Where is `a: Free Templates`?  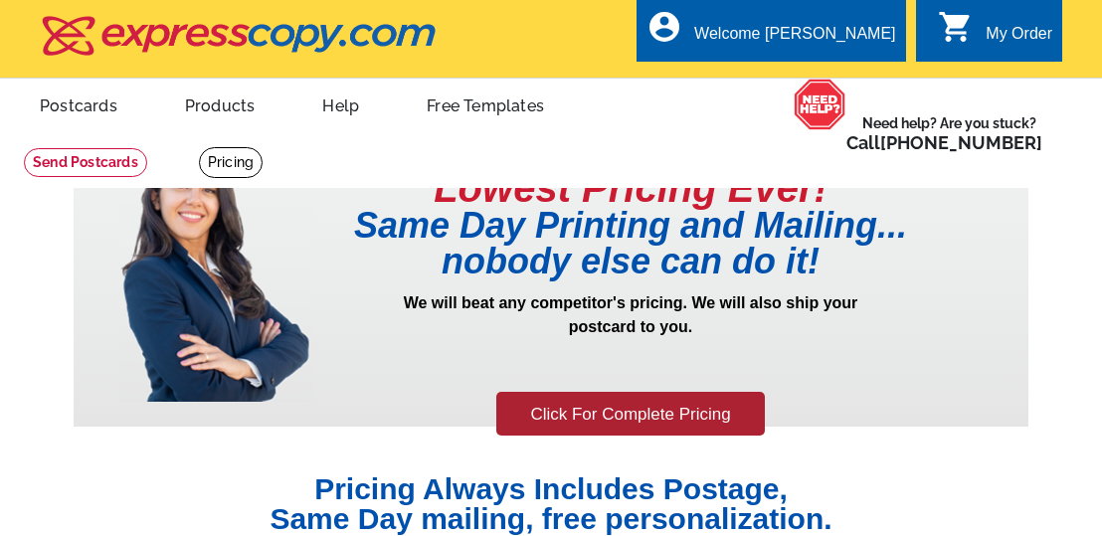 a: Free Templates is located at coordinates (485, 103).